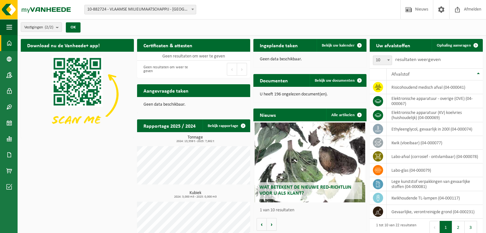 This screenshot has height=233, width=486. I want to click on label: resultaten weergeven, so click(418, 60).